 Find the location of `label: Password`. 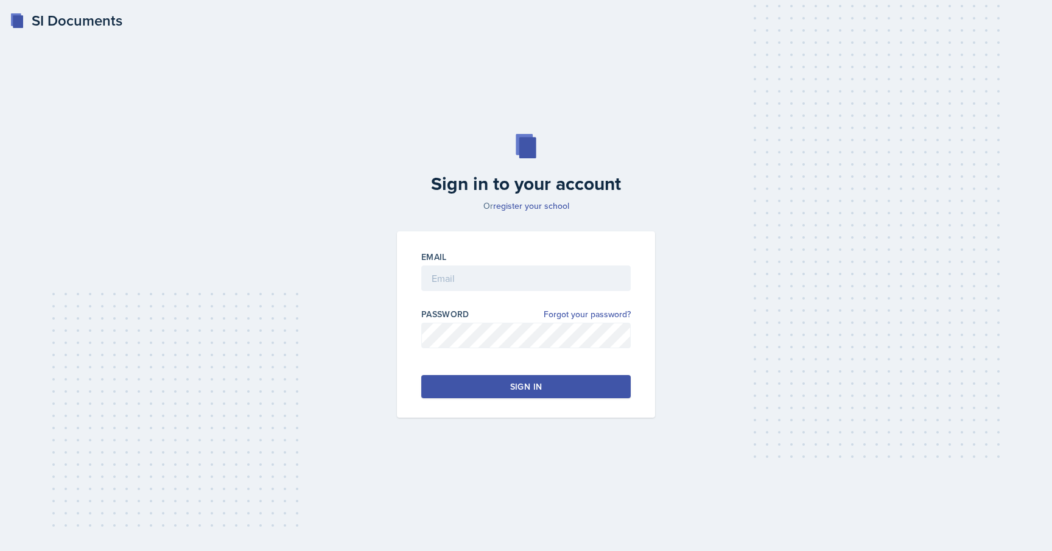

label: Password is located at coordinates (445, 314).